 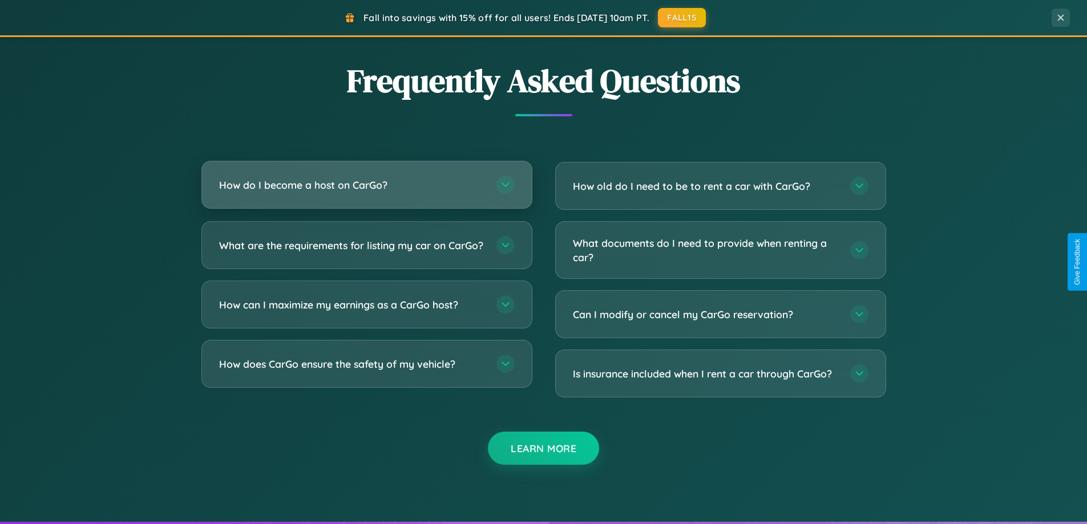 I want to click on button: FALL15, so click(x=682, y=18).